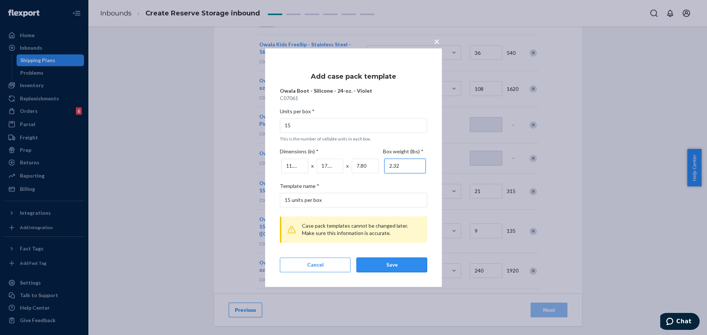 Image resolution: width=707 pixels, height=335 pixels. I want to click on h2: Add case pack template, so click(353, 77).